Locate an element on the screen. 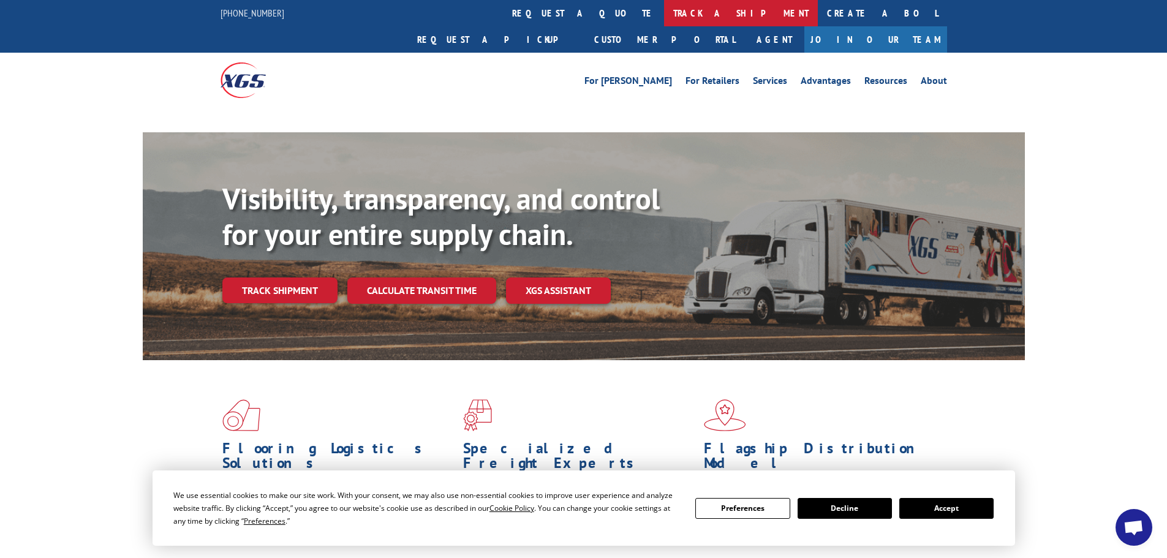 Image resolution: width=1167 pixels, height=558 pixels. a: Request a pickup is located at coordinates (496, 39).